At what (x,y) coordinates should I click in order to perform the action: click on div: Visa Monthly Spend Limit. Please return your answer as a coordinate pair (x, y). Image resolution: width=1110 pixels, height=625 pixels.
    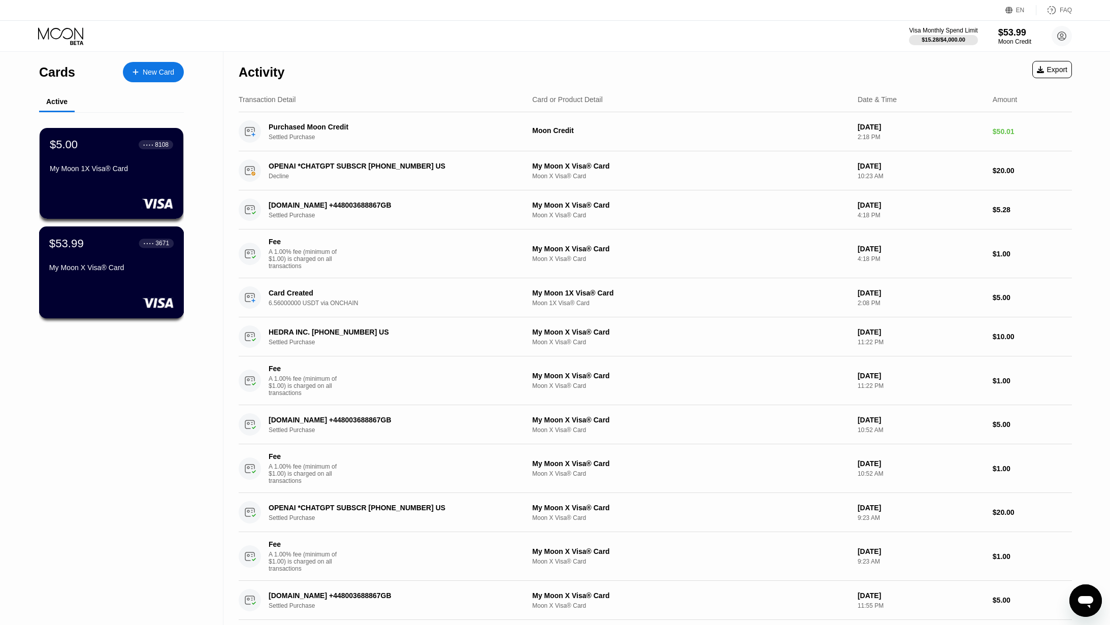
    Looking at the image, I should click on (943, 30).